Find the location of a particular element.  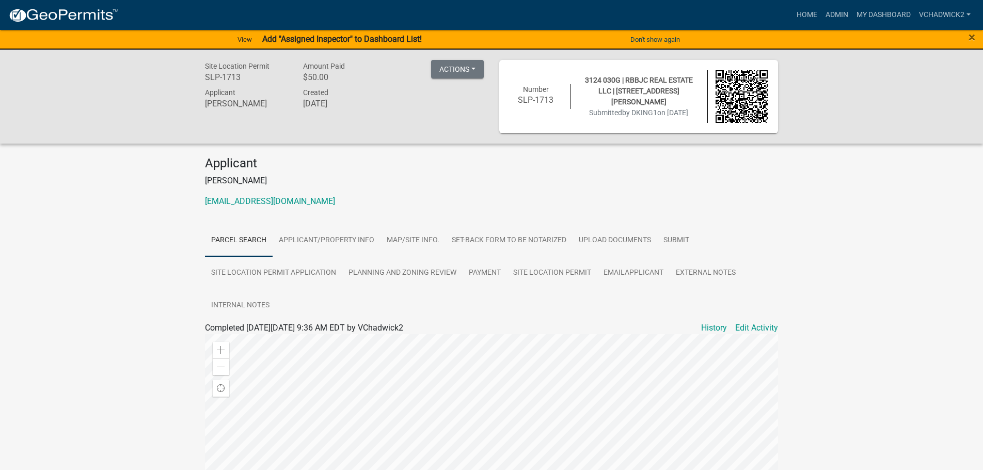

a: Site Location Permit is located at coordinates (552, 273).